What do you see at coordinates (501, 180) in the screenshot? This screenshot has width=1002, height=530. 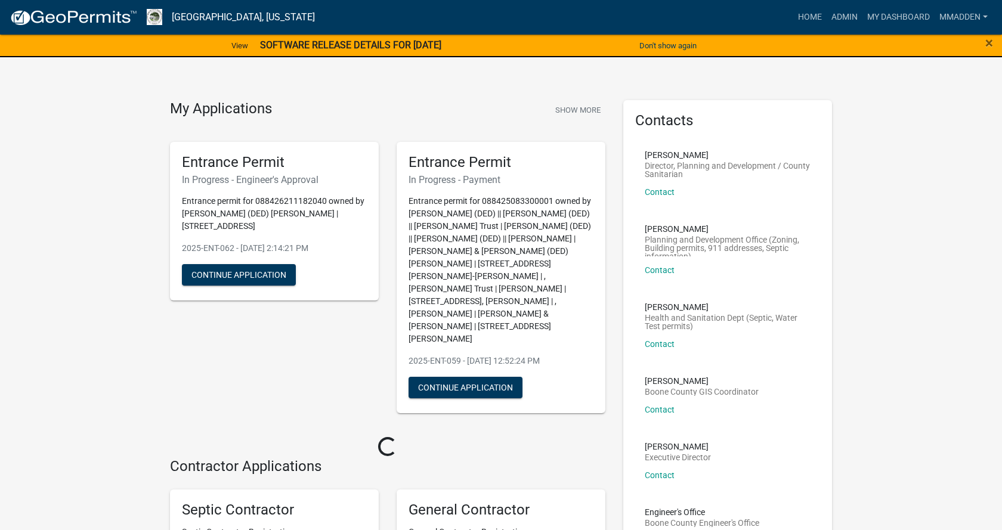 I see `h6: In Progress - Payment` at bounding box center [501, 180].